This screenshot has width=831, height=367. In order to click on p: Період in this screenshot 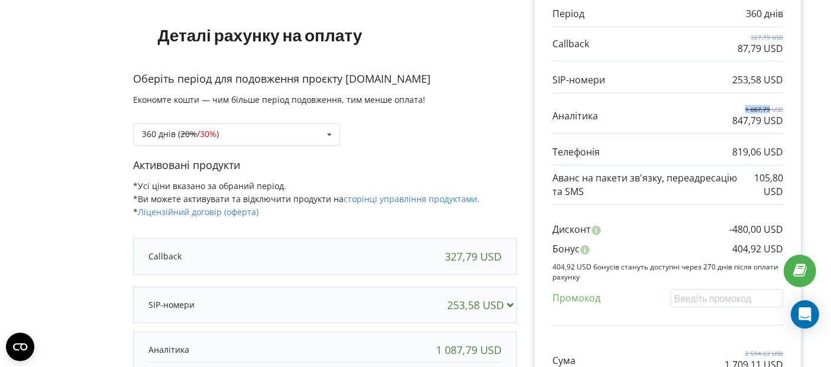, I will do `click(569, 14)`.